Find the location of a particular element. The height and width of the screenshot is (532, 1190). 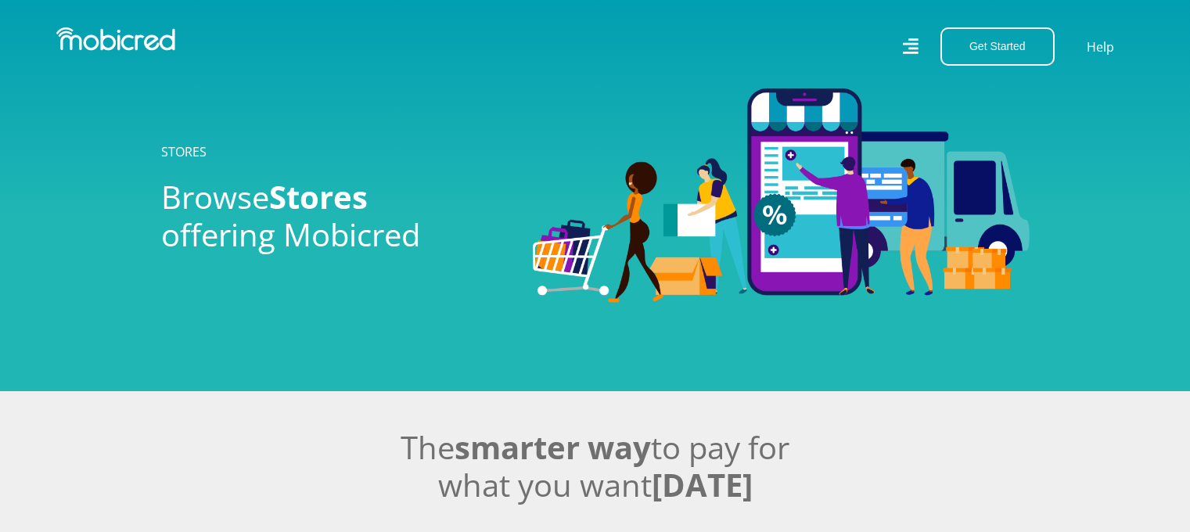

img: Mobicred is located at coordinates (116, 39).